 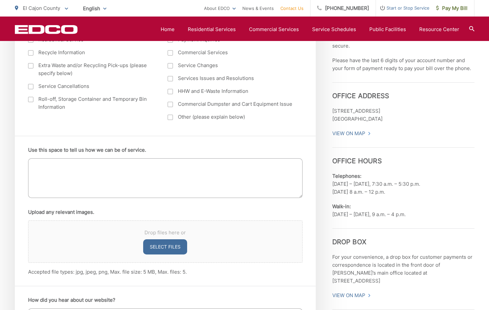 What do you see at coordinates (61, 212) in the screenshot?
I see `label: Upload any relevant images.` at bounding box center [61, 212].